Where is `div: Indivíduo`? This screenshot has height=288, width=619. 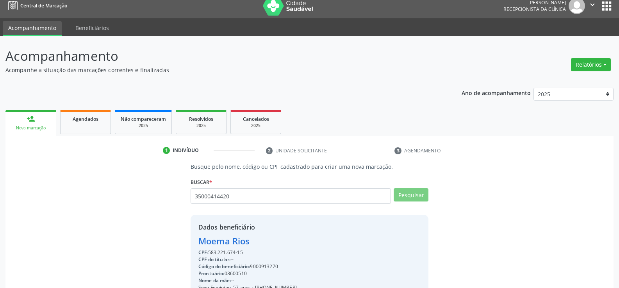
div: Indivíduo is located at coordinates (185, 151).